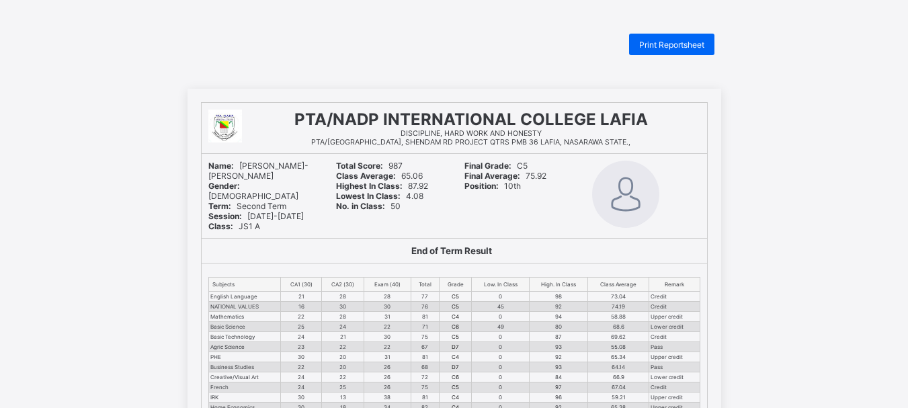  Describe the element at coordinates (619, 337) in the screenshot. I see `td: 69.62` at that location.